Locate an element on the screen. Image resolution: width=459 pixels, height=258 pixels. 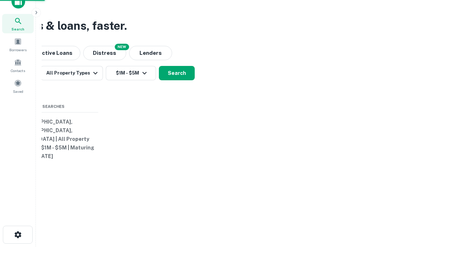
a: Borrowers is located at coordinates (18, 44).